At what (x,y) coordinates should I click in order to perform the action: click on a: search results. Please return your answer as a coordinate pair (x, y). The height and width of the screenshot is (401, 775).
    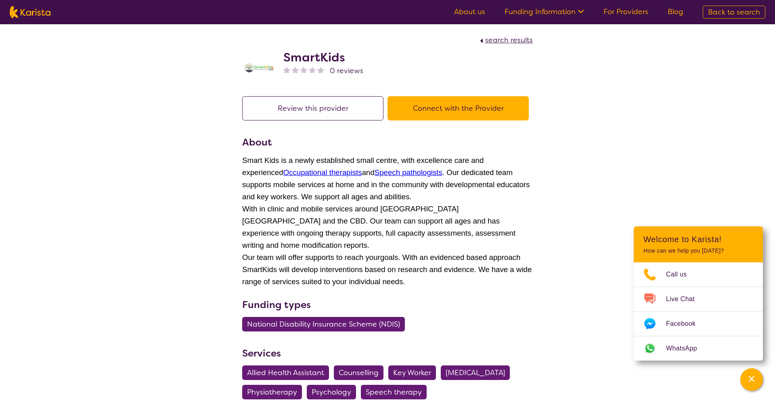
    Looking at the image, I should click on (506, 40).